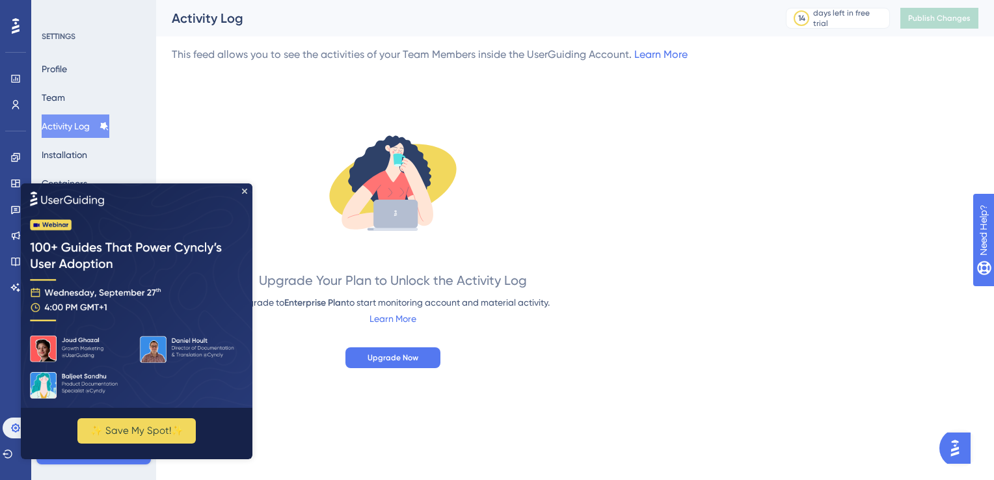 This screenshot has height=480, width=994. Describe the element at coordinates (116, 247) in the screenshot. I see `button: ✨ Save My Spot!✨` at that location.